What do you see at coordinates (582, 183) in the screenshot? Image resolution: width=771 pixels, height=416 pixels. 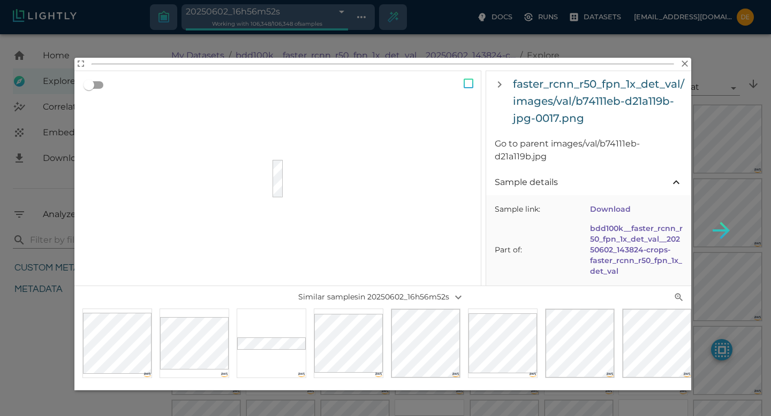 I see `span: Sample details` at bounding box center [582, 183].